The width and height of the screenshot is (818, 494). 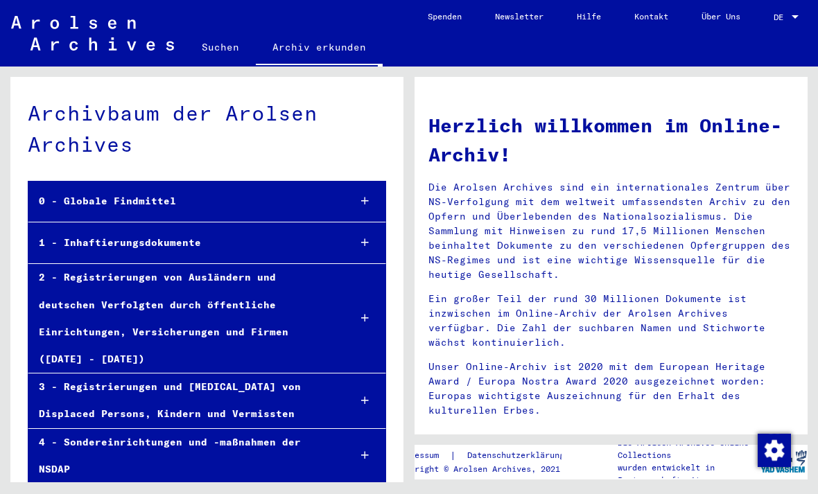 I want to click on img: Zustimmung ändern, so click(x=774, y=451).